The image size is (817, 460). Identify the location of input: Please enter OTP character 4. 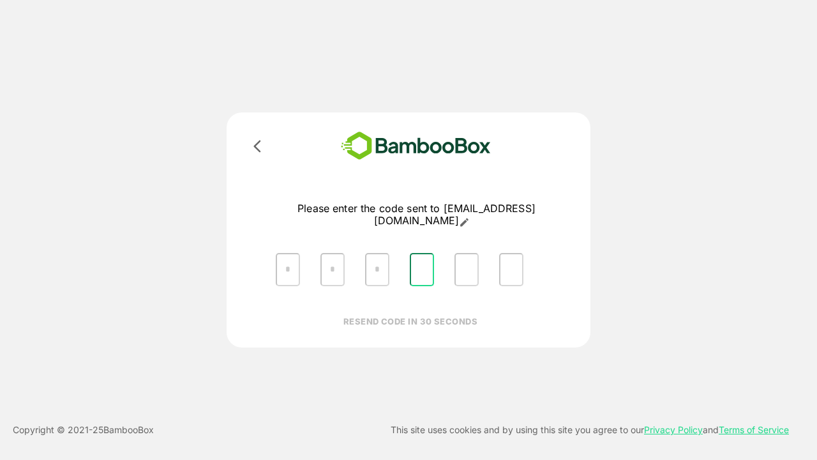
(422, 269).